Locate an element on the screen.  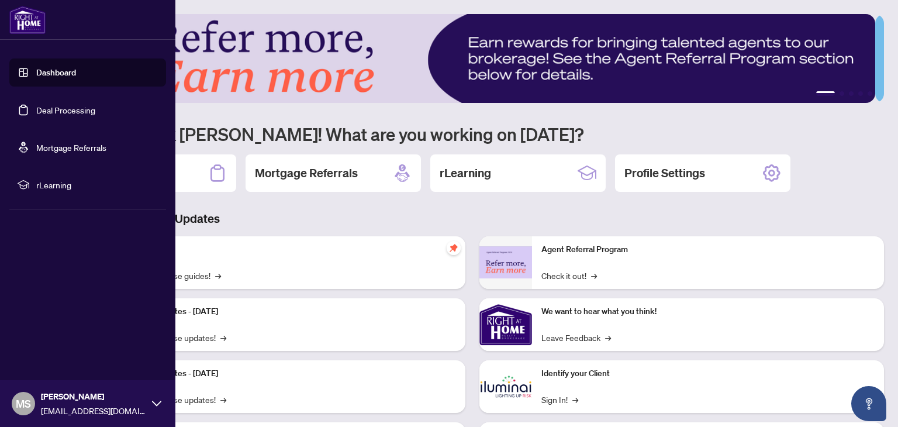
h3: Brokerage & Industry Updates is located at coordinates (473, 219).